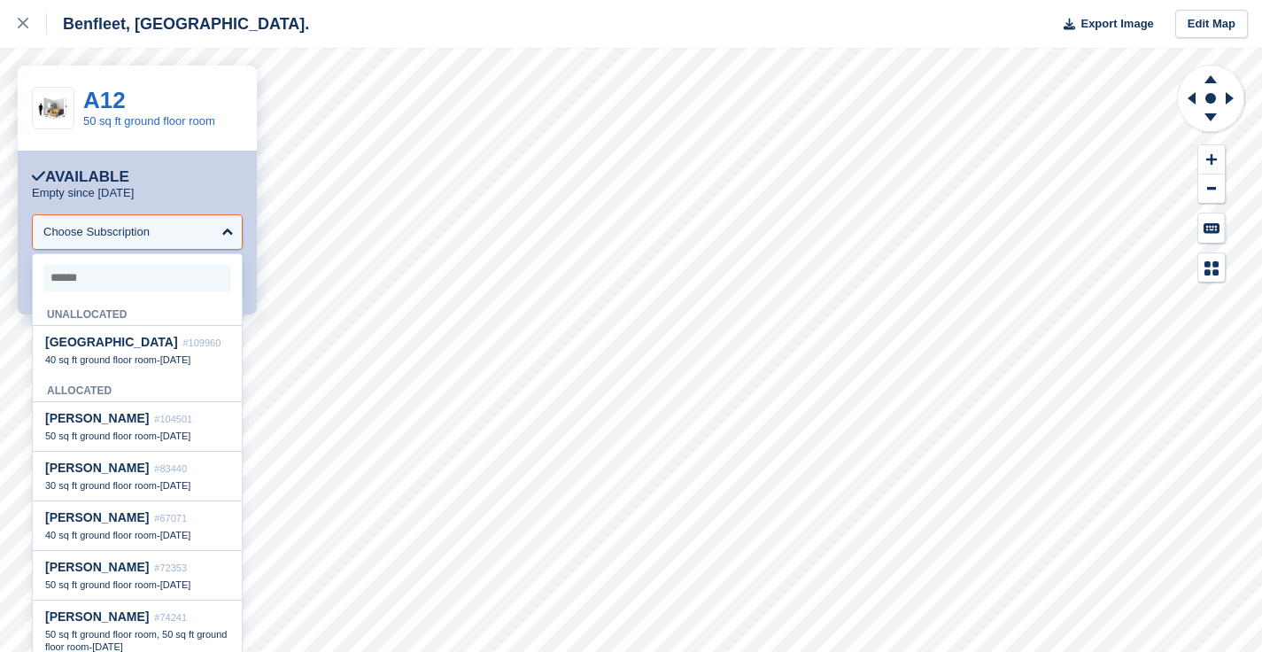  Describe the element at coordinates (101, 485) in the screenshot. I see `span: 30 sq ft ground floor room` at that location.